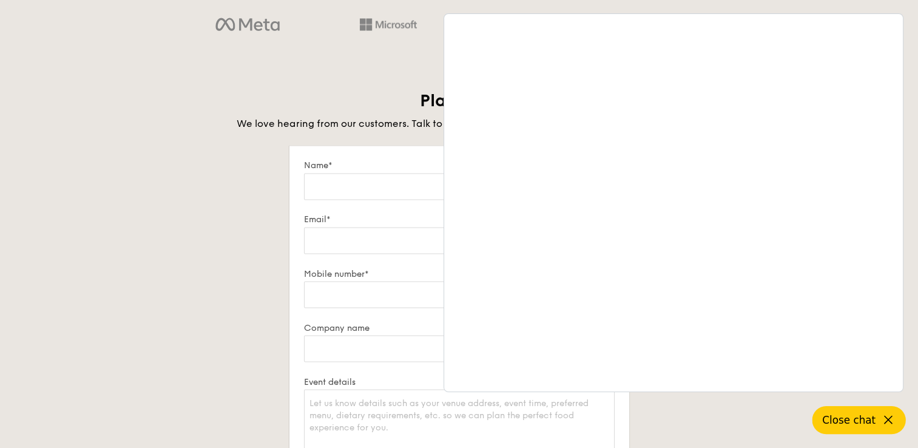  Describe the element at coordinates (849, 420) in the screenshot. I see `span: Close chat` at that location.